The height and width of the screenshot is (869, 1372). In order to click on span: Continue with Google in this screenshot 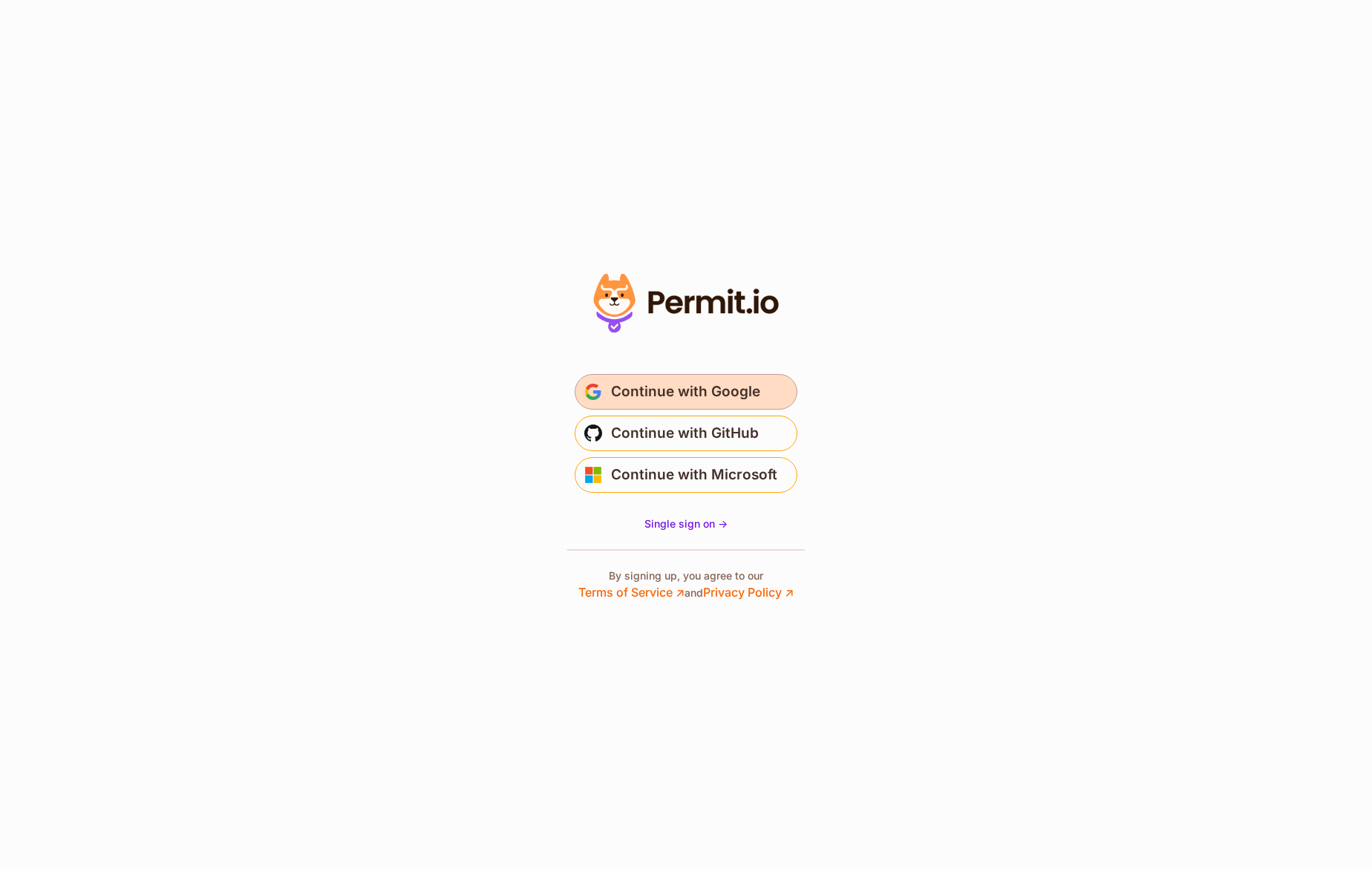, I will do `click(685, 392)`.